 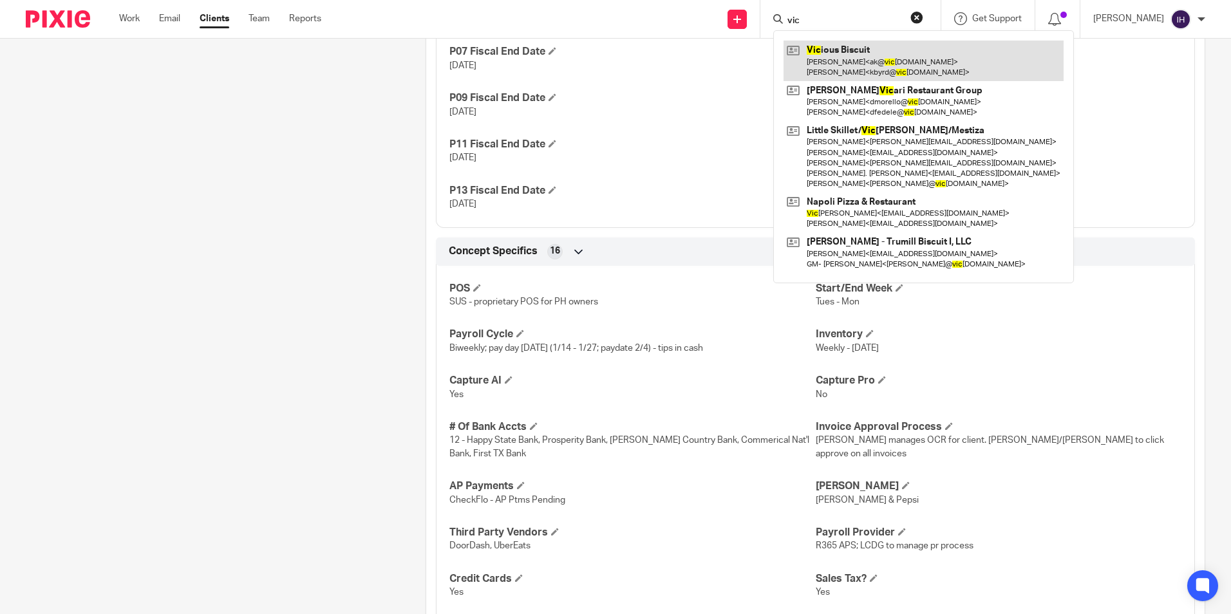 What do you see at coordinates (632, 380) in the screenshot?
I see `h4: Capture AI` at bounding box center [632, 380].